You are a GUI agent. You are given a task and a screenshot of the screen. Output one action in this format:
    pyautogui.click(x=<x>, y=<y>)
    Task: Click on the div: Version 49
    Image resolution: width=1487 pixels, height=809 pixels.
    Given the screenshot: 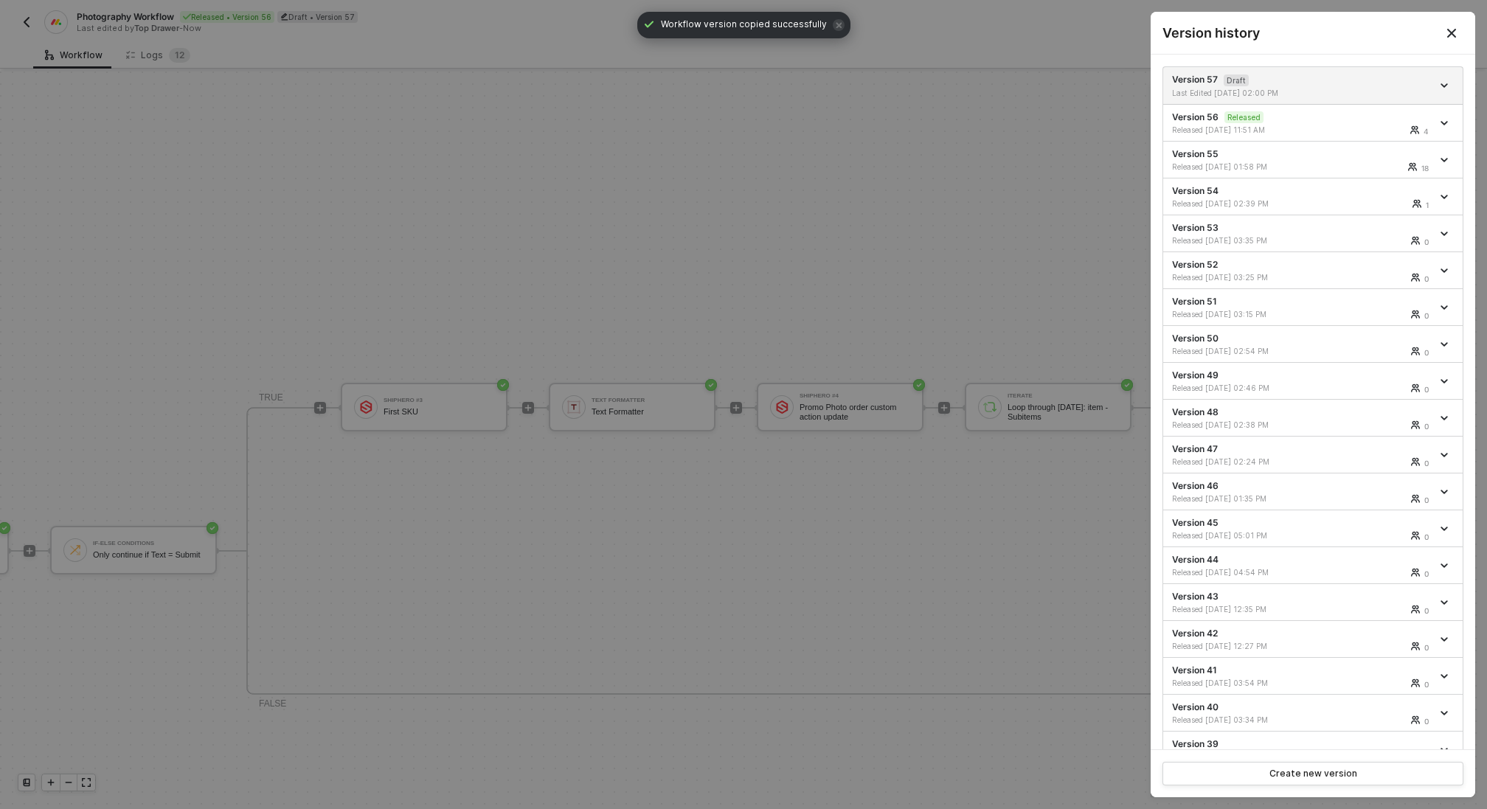 What is the action you would take?
    pyautogui.click(x=1302, y=381)
    